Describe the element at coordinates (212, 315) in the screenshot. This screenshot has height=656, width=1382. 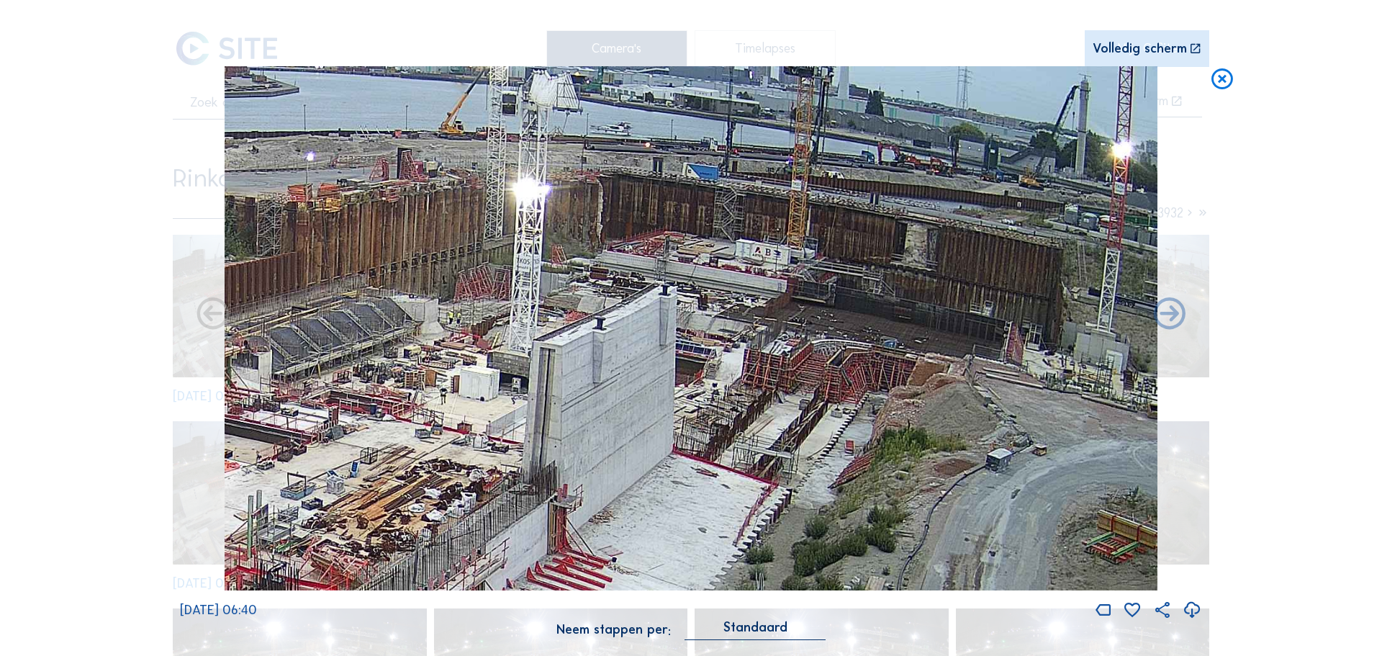
I see `i: Forward` at that location.